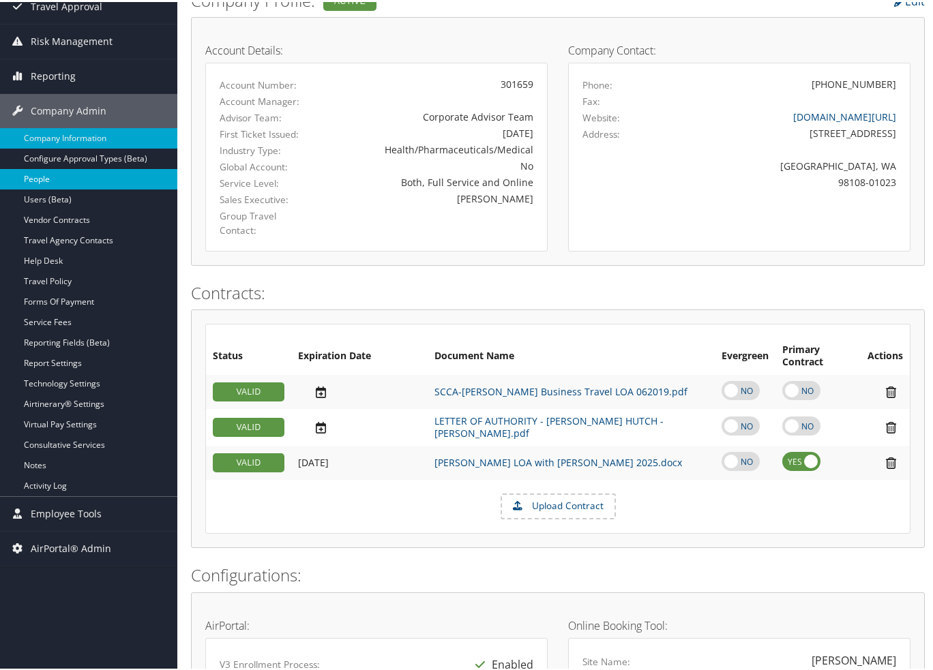 Image resolution: width=933 pixels, height=670 pixels. What do you see at coordinates (265, 165) in the screenshot?
I see `label: Global Account:` at bounding box center [265, 165].